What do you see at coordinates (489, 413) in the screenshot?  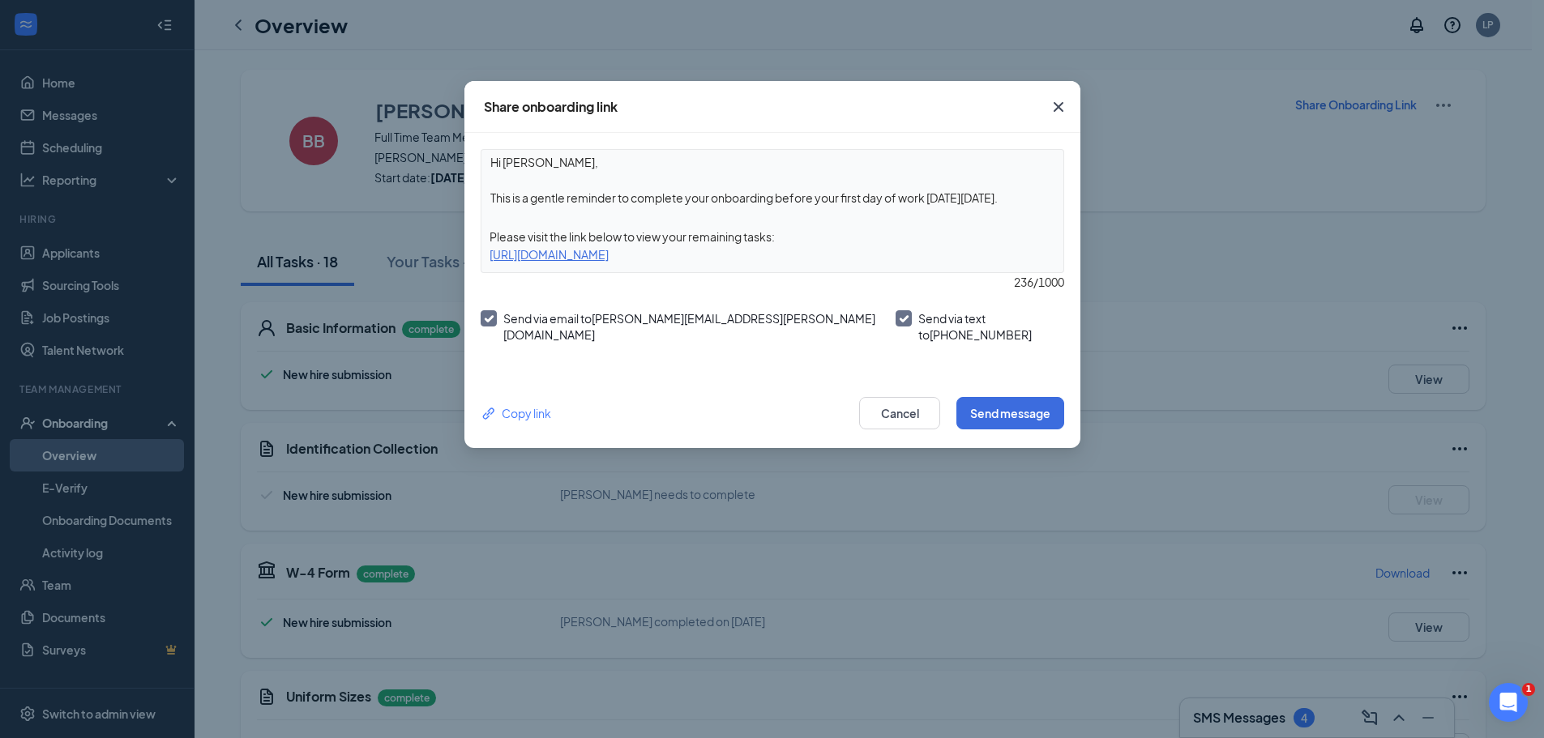 I see `svg: Link` at bounding box center [489, 413].